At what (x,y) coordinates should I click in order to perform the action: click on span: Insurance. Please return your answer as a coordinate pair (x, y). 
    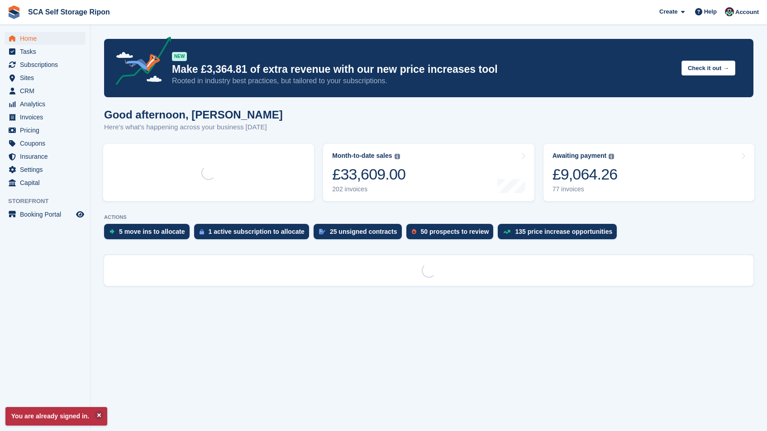
    Looking at the image, I should click on (47, 157).